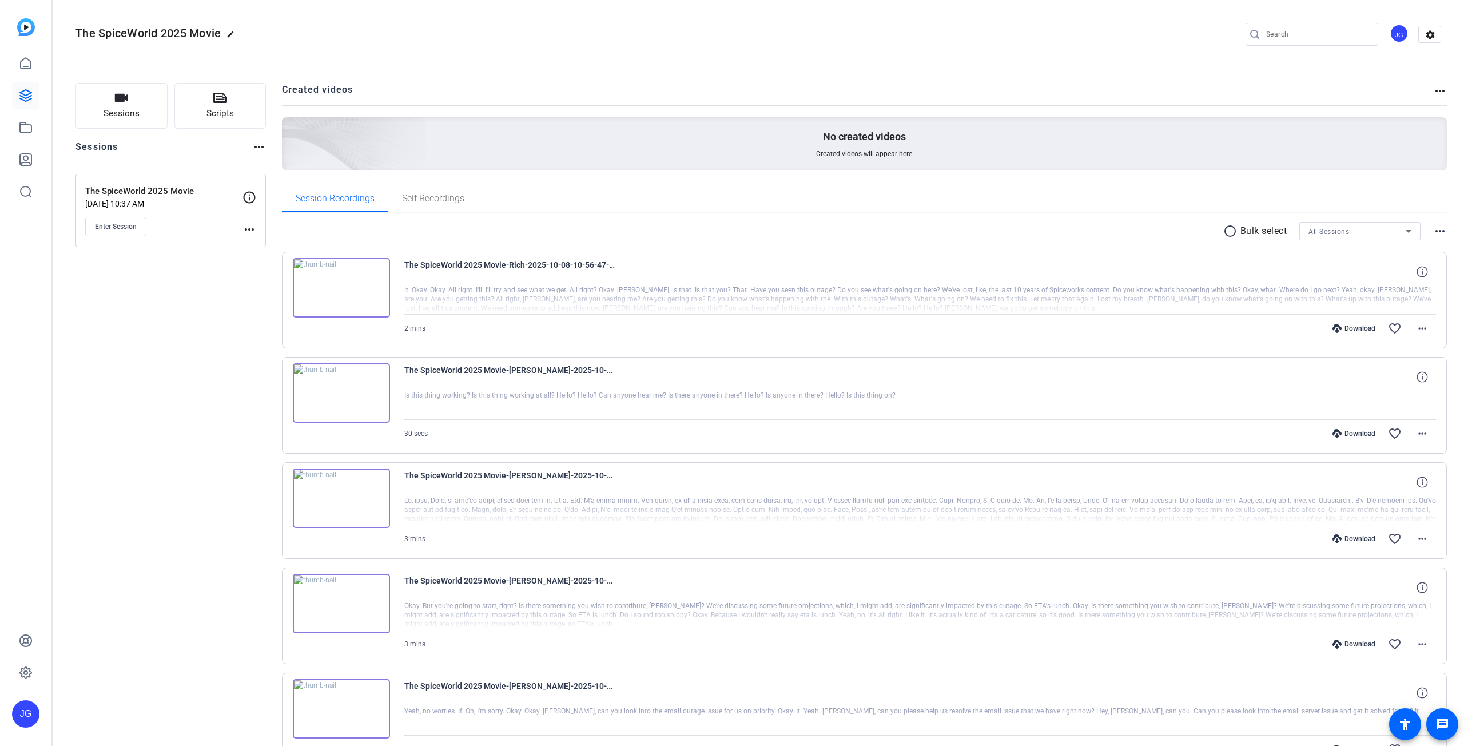  What do you see at coordinates (335, 198) in the screenshot?
I see `span: Session Recordings` at bounding box center [335, 198].